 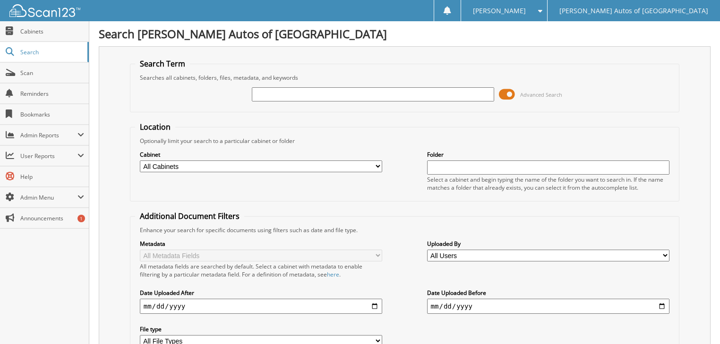 What do you see at coordinates (549, 184) in the screenshot?
I see `div: Select a cabinet and begin typing the name of the folder you want to search in. If the name match...` at bounding box center [549, 184].